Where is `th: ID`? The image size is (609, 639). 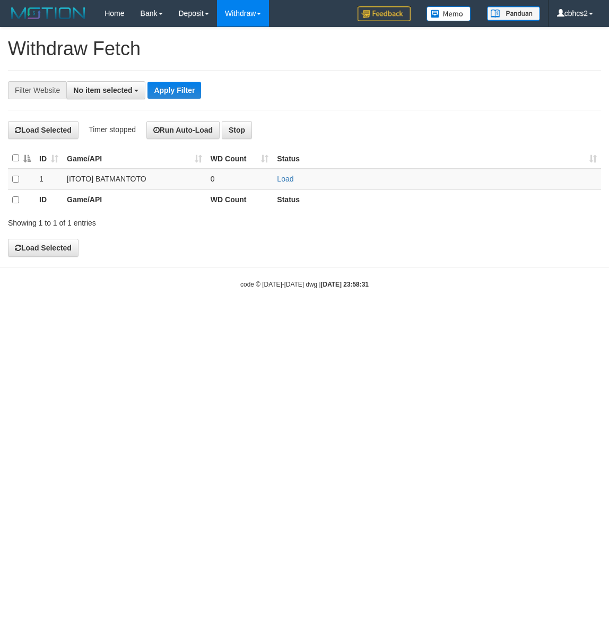
th: ID is located at coordinates (49, 200).